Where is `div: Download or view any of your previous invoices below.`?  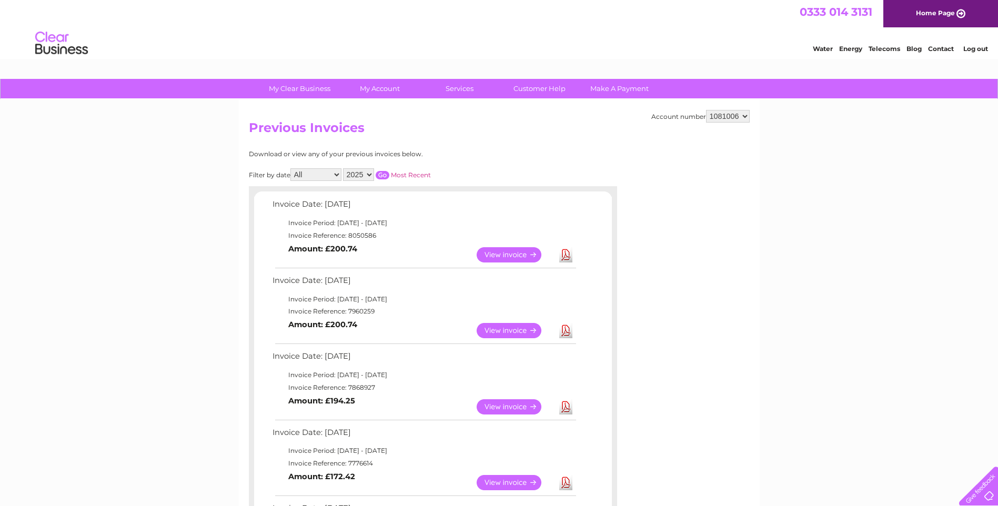
div: Download or view any of your previous invoices below. is located at coordinates (387, 154).